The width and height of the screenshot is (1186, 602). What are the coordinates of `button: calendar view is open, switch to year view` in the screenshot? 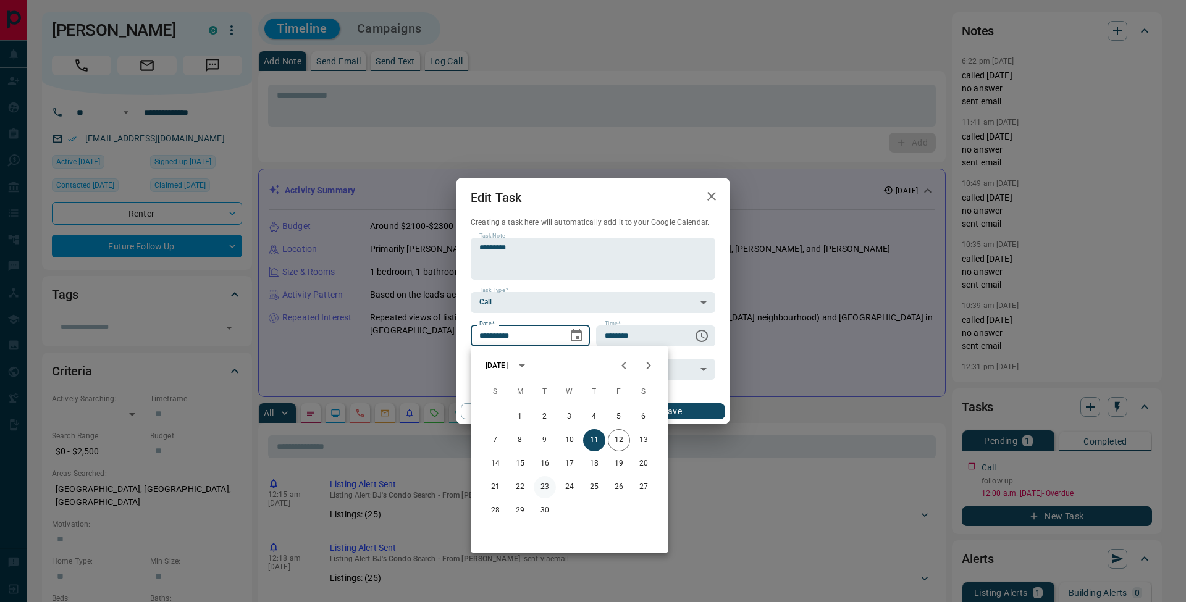 It's located at (522, 366).